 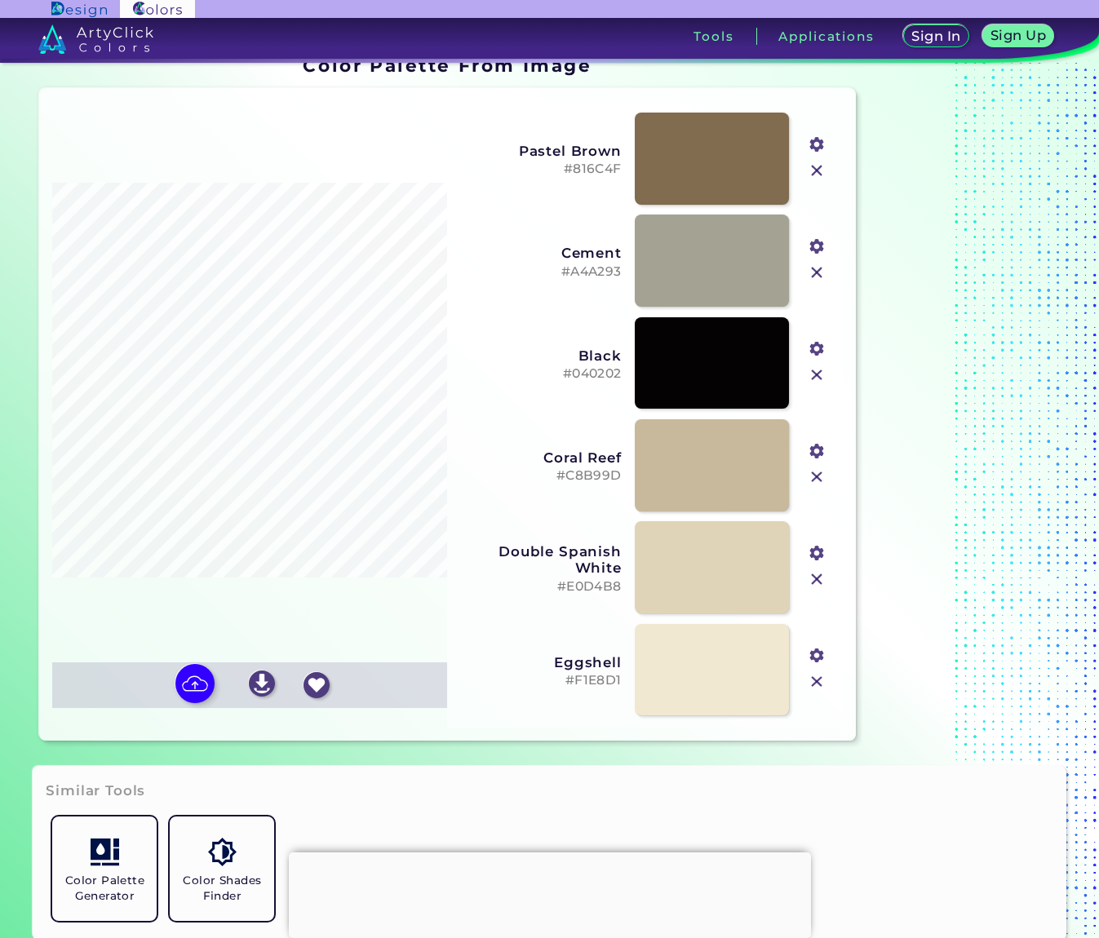 I want to click on img: logo_artyclick_colors_white.svg, so click(x=95, y=39).